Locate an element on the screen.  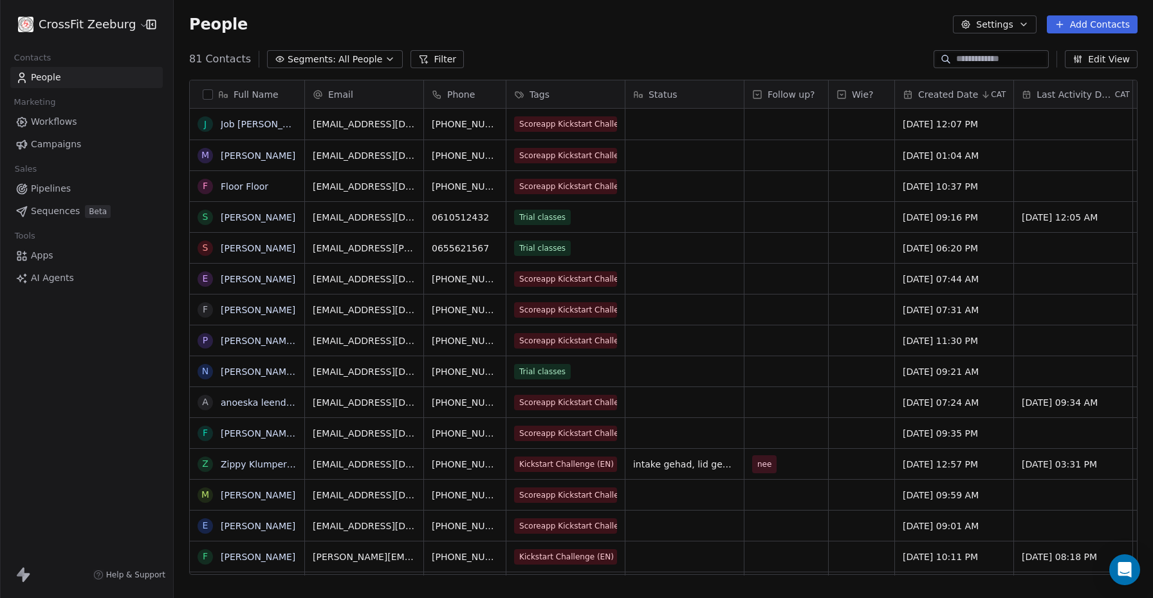
span: Workflows is located at coordinates (54, 122).